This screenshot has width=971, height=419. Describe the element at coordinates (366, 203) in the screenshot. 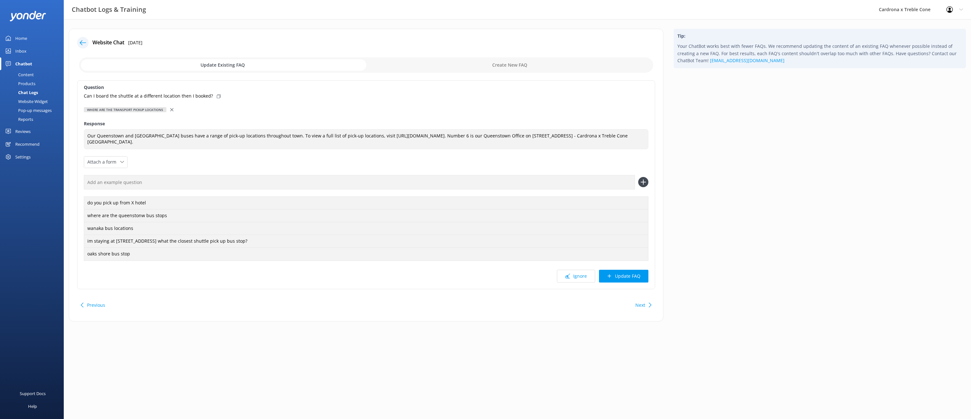

I see `div: do you pick up from X hotel` at that location.